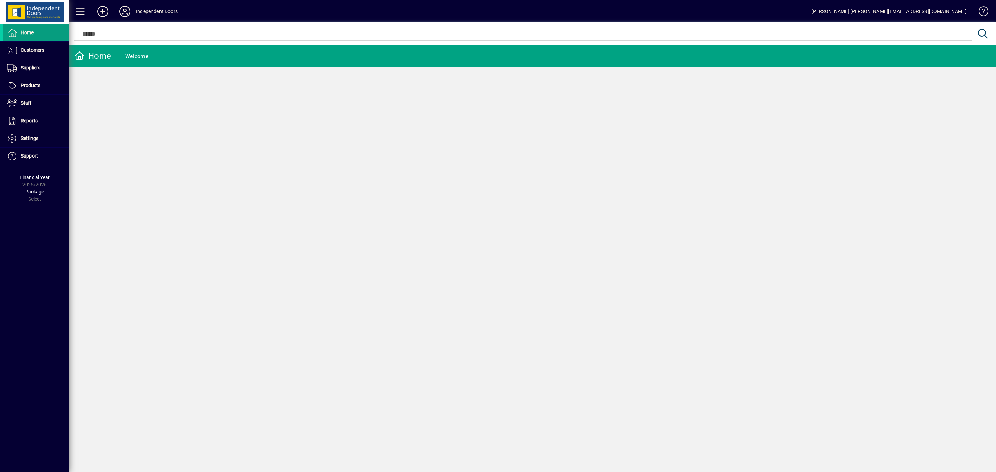  Describe the element at coordinates (33, 50) in the screenshot. I see `span: Customers` at that location.